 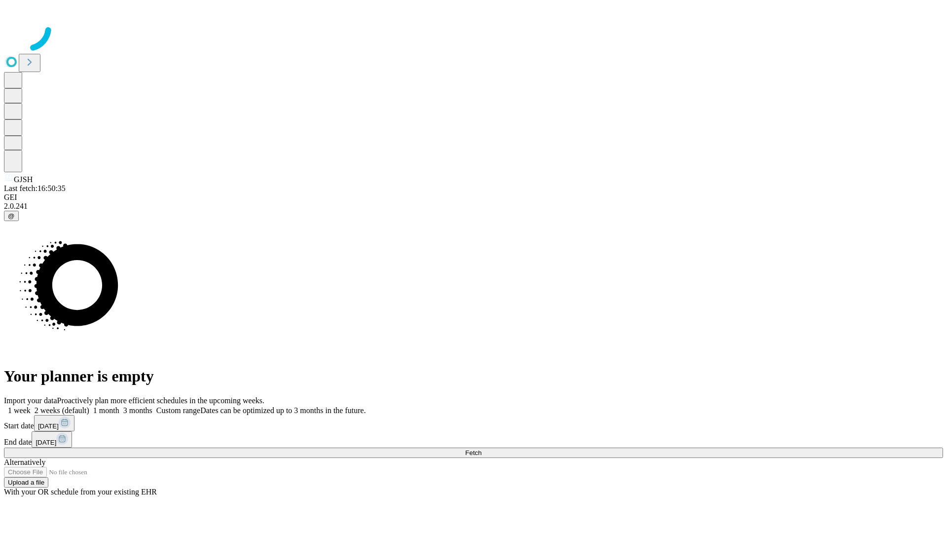 What do you see at coordinates (473, 452) in the screenshot?
I see `button: Fetch` at bounding box center [473, 452].